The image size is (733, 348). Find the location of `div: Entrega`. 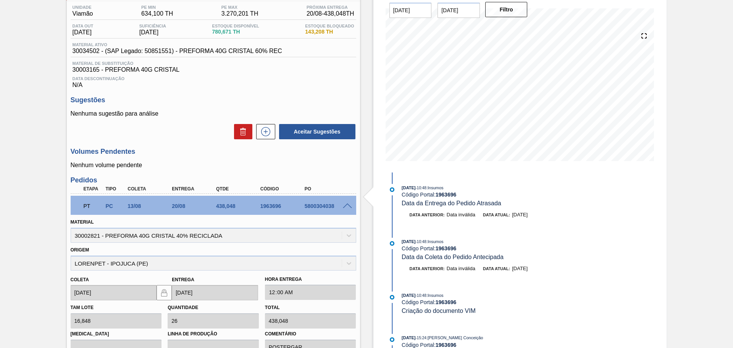

div: Entrega is located at coordinates (195, 189).